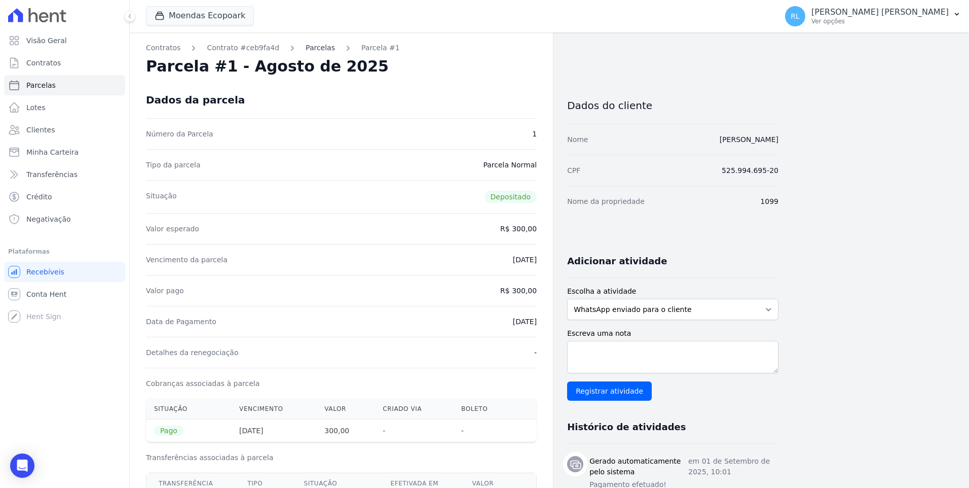  Describe the element at coordinates (577, 139) in the screenshot. I see `dt: Nome` at that location.